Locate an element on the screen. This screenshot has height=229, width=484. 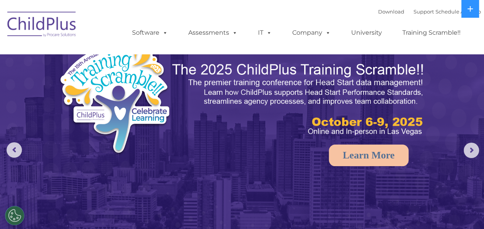
a: Training Scramble!! is located at coordinates (431, 33).